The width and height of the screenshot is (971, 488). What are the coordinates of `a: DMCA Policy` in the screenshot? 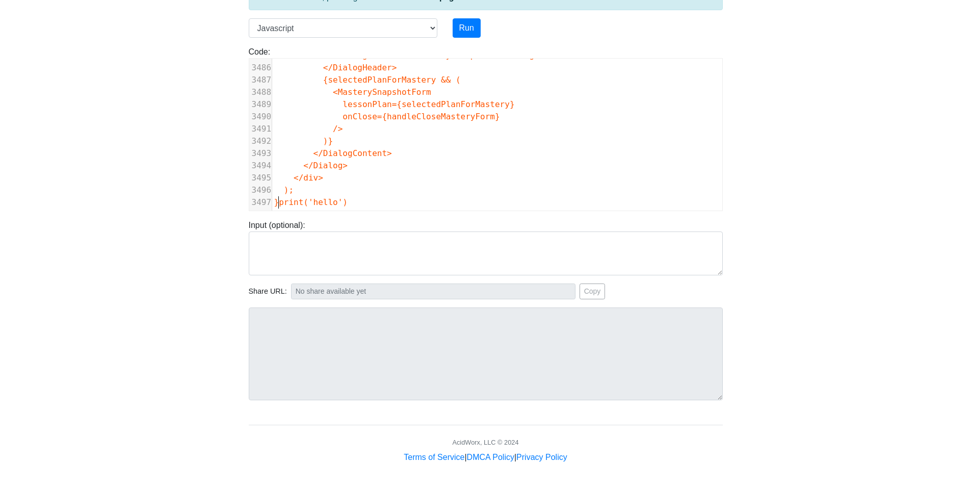 It's located at (490, 457).